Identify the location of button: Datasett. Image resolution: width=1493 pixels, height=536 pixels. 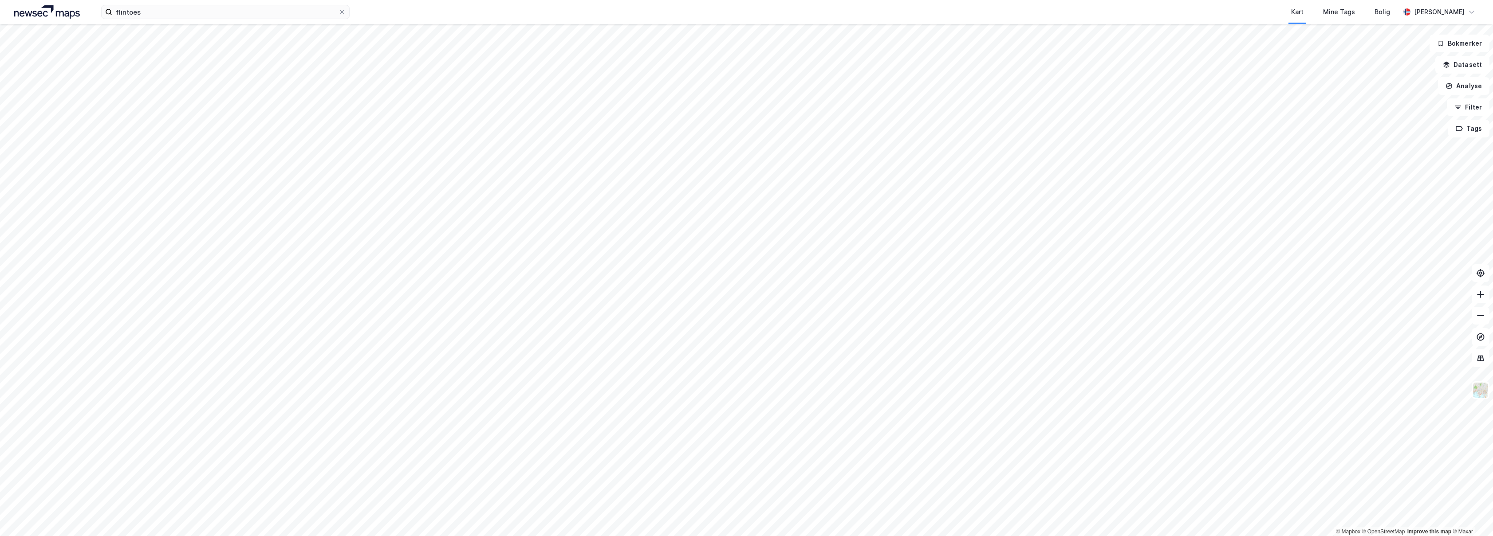
(1462, 65).